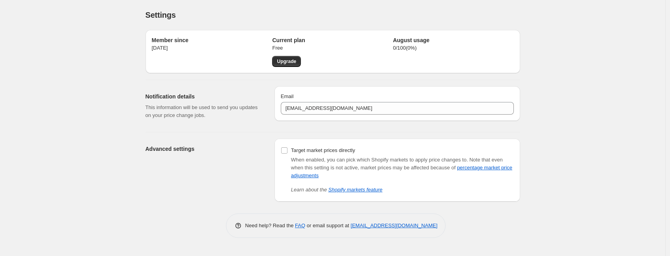 The image size is (670, 256). I want to click on p: 0 / 100 ( 0 %), so click(453, 48).